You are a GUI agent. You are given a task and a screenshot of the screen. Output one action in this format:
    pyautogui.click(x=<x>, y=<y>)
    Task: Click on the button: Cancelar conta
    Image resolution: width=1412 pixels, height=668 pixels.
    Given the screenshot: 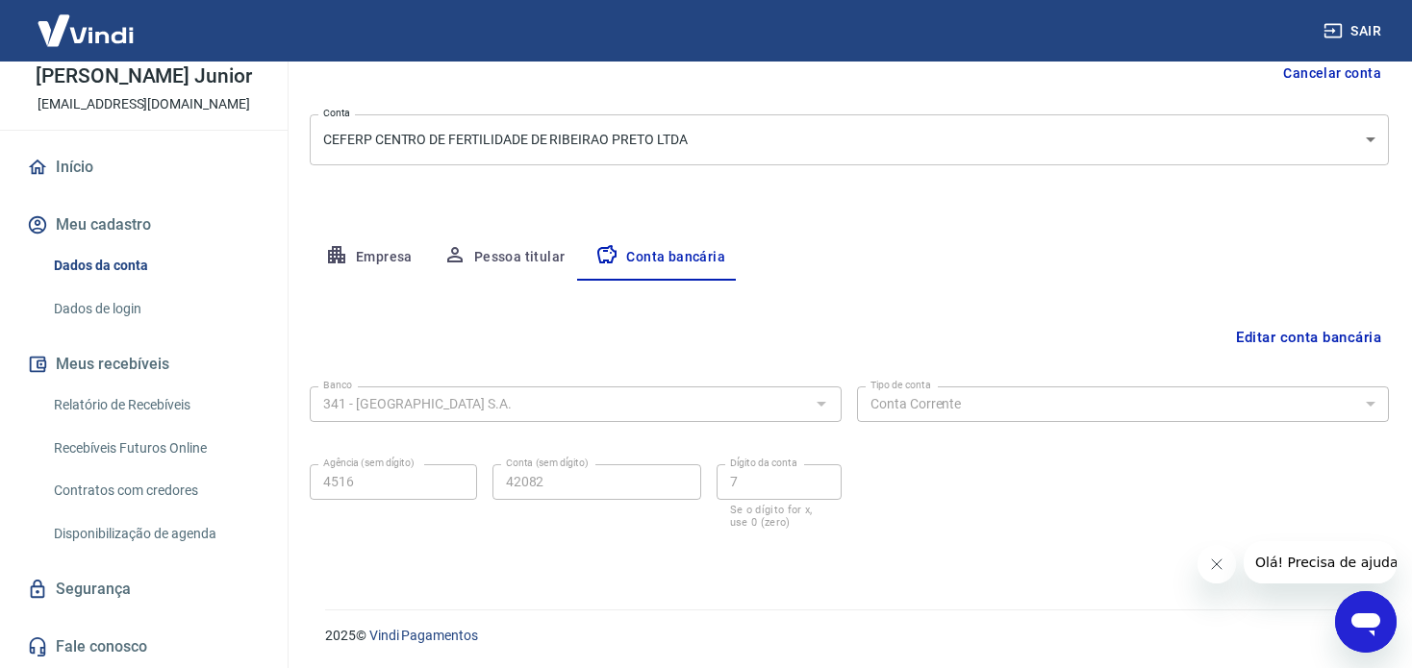 What is the action you would take?
    pyautogui.click(x=1332, y=73)
    